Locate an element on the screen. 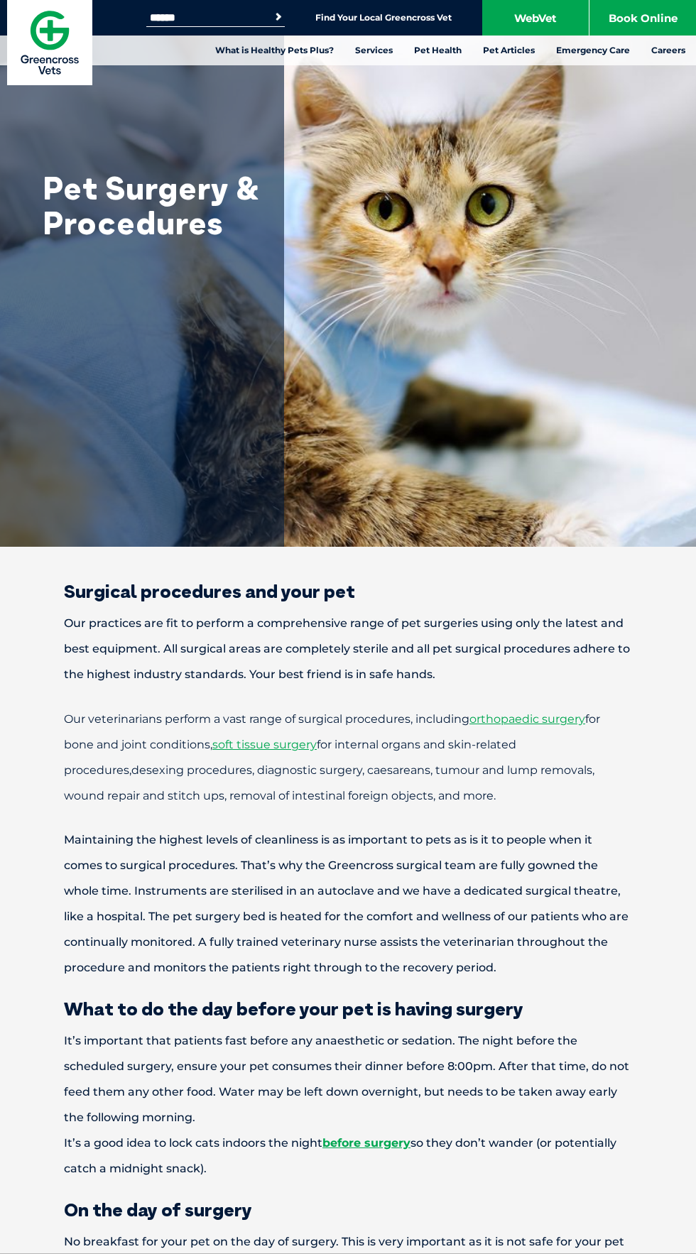 The width and height of the screenshot is (696, 1254). a: before surgery is located at coordinates (366, 1142).